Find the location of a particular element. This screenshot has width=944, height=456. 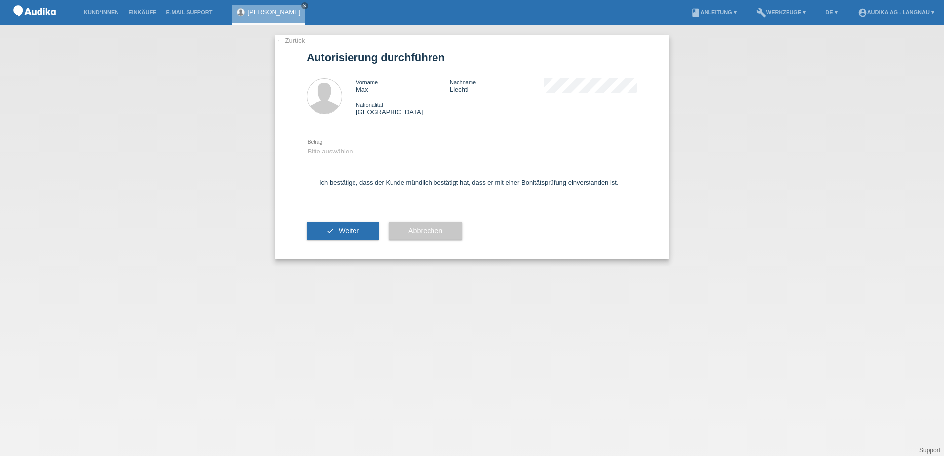

a: Support is located at coordinates (929, 450).